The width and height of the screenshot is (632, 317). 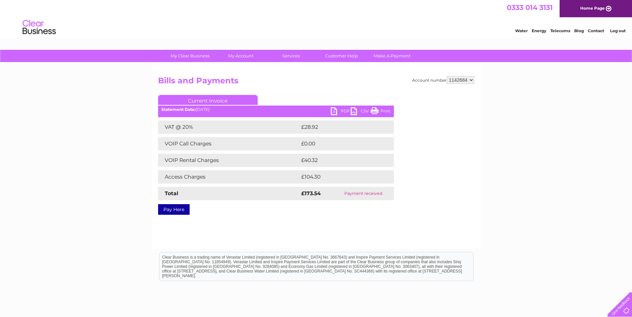 What do you see at coordinates (363, 194) in the screenshot?
I see `td: Payment received` at bounding box center [363, 194].